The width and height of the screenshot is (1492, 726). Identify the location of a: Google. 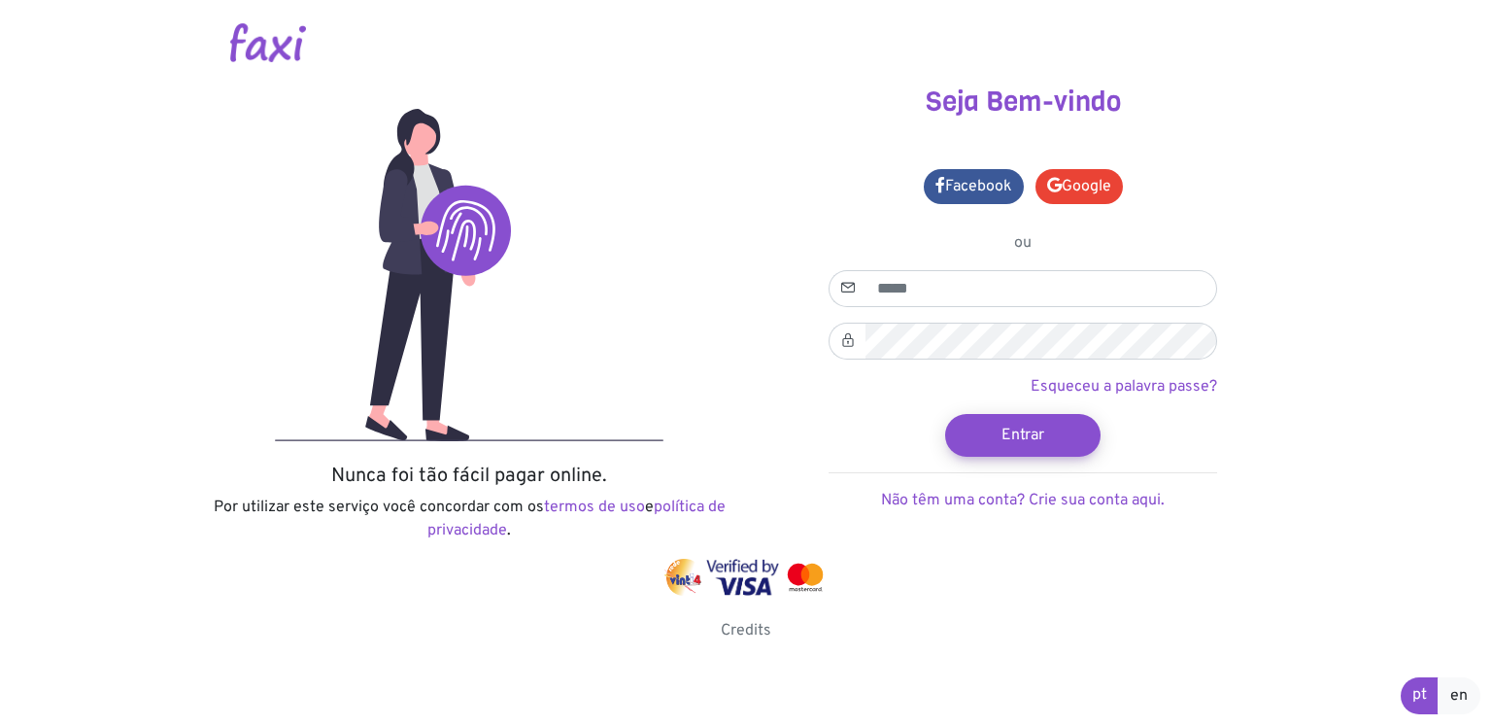
(1079, 187).